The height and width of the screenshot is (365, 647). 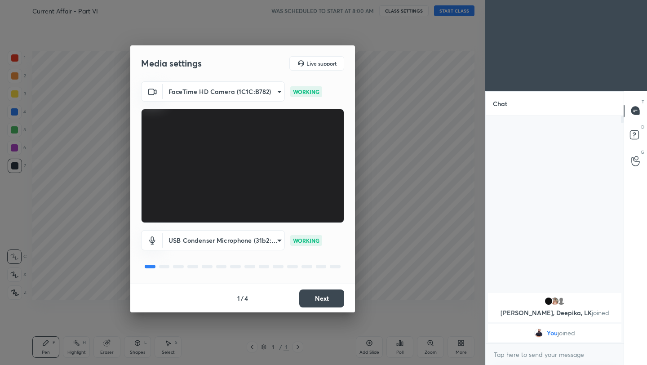 What do you see at coordinates (246, 298) in the screenshot?
I see `h4: 4` at bounding box center [246, 298].